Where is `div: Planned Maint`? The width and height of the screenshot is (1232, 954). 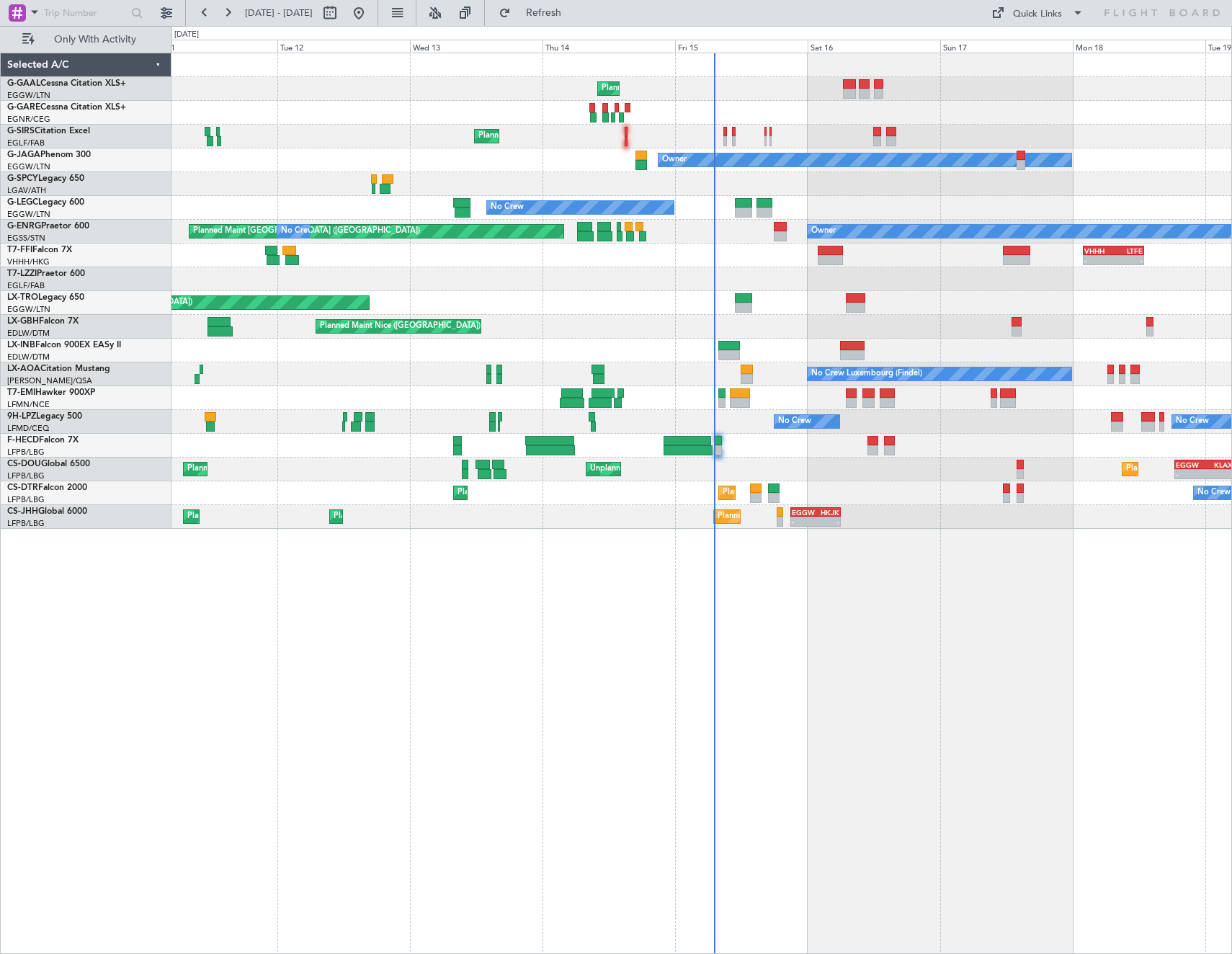 div: Planned Maint is located at coordinates (628, 89).